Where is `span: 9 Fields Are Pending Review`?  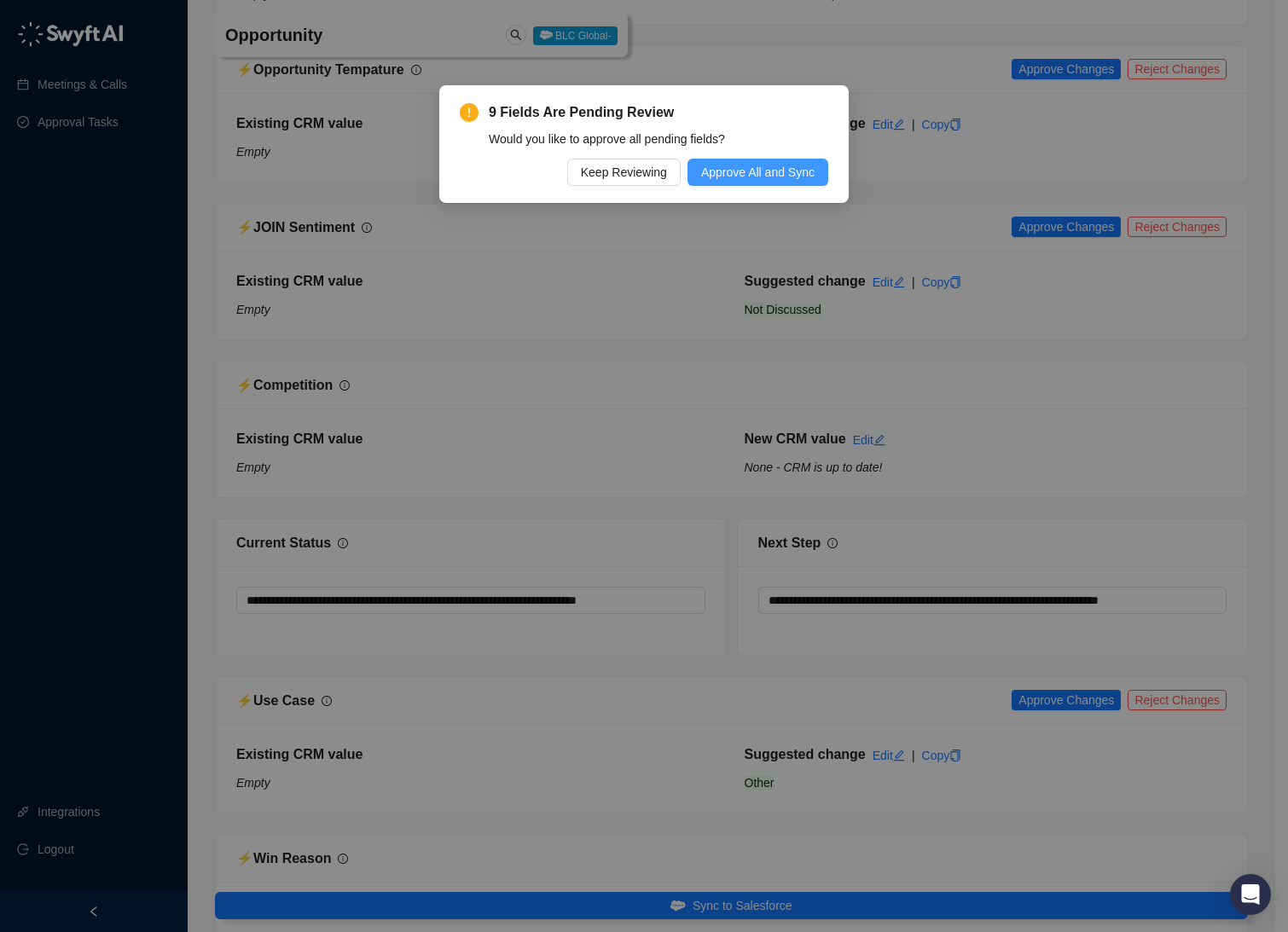
span: 9 Fields Are Pending Review is located at coordinates (658, 112).